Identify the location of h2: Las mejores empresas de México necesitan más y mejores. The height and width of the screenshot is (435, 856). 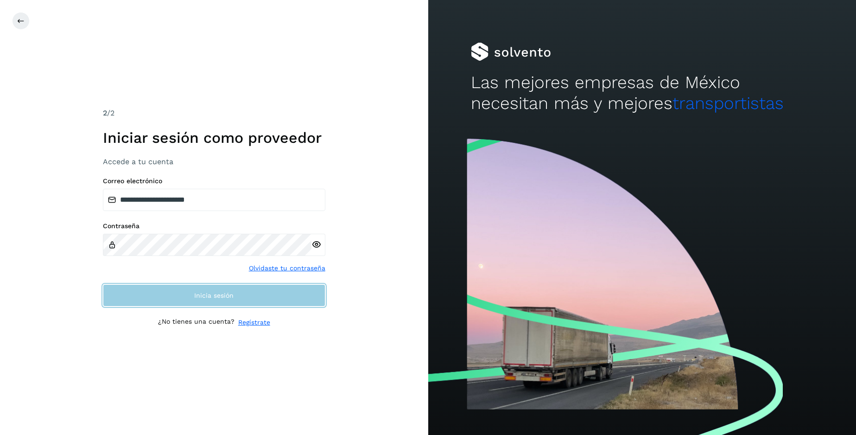
(642, 93).